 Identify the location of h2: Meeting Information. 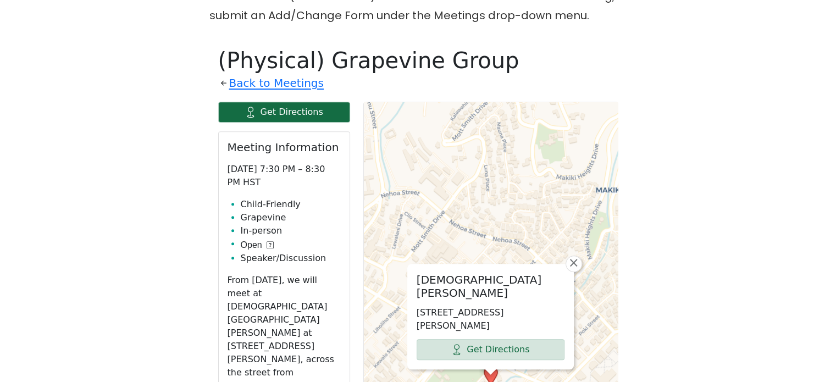
(284, 147).